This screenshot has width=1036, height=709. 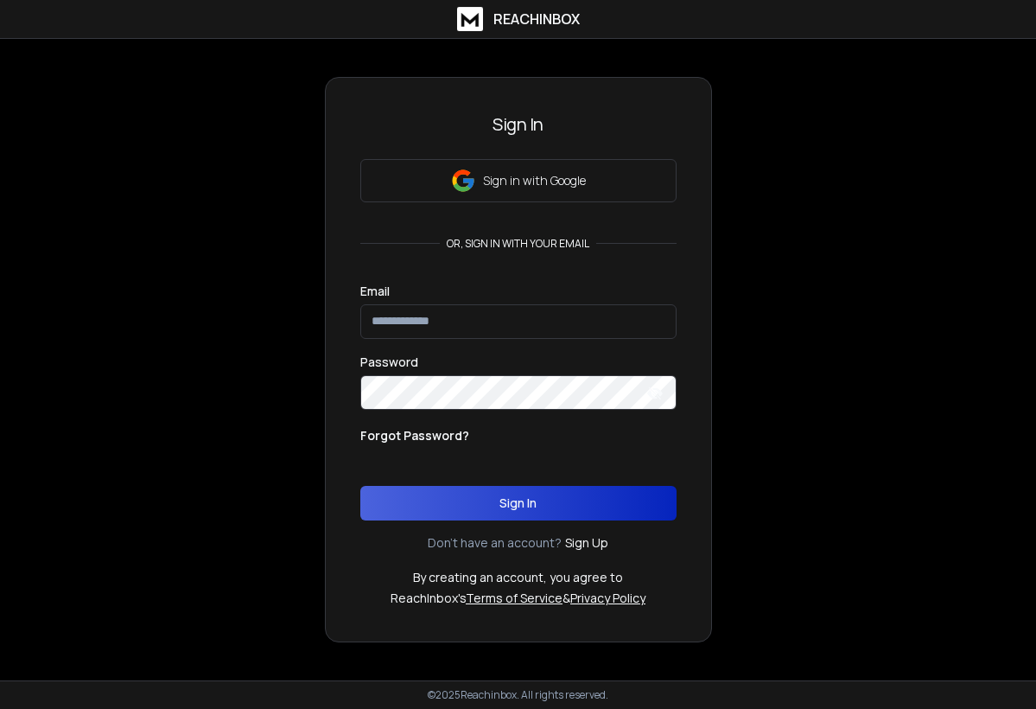 I want to click on h3: Sign In, so click(x=519, y=124).